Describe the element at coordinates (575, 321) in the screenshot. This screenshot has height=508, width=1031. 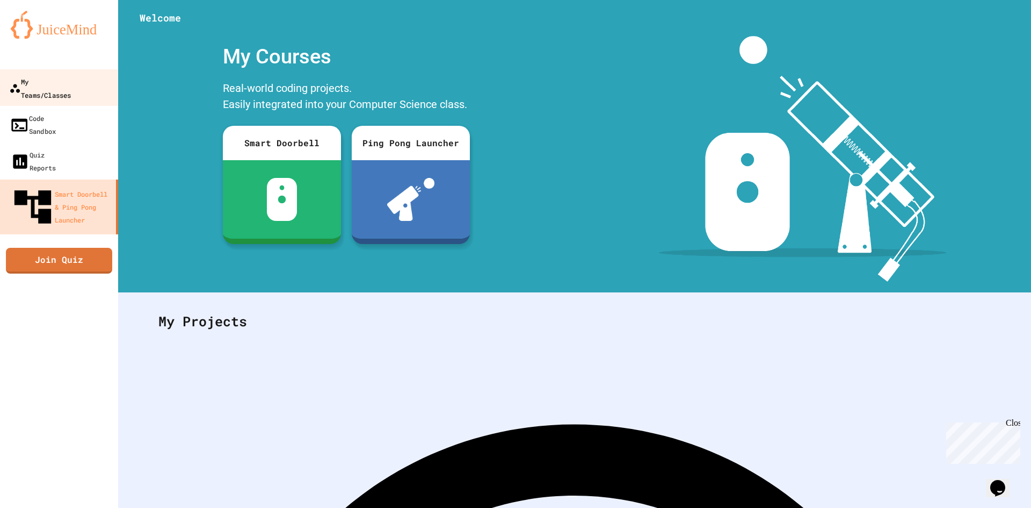
I see `div: My Projects` at that location.